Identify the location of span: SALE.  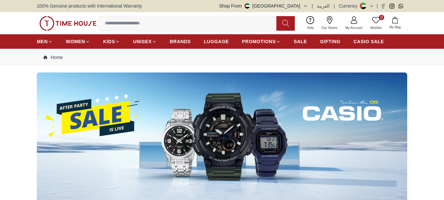
(301, 41).